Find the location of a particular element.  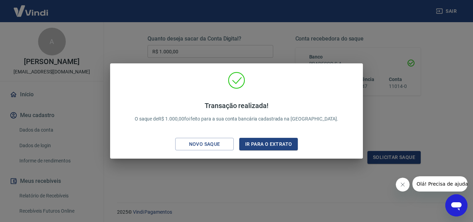

div: Novo saque is located at coordinates (204, 144).